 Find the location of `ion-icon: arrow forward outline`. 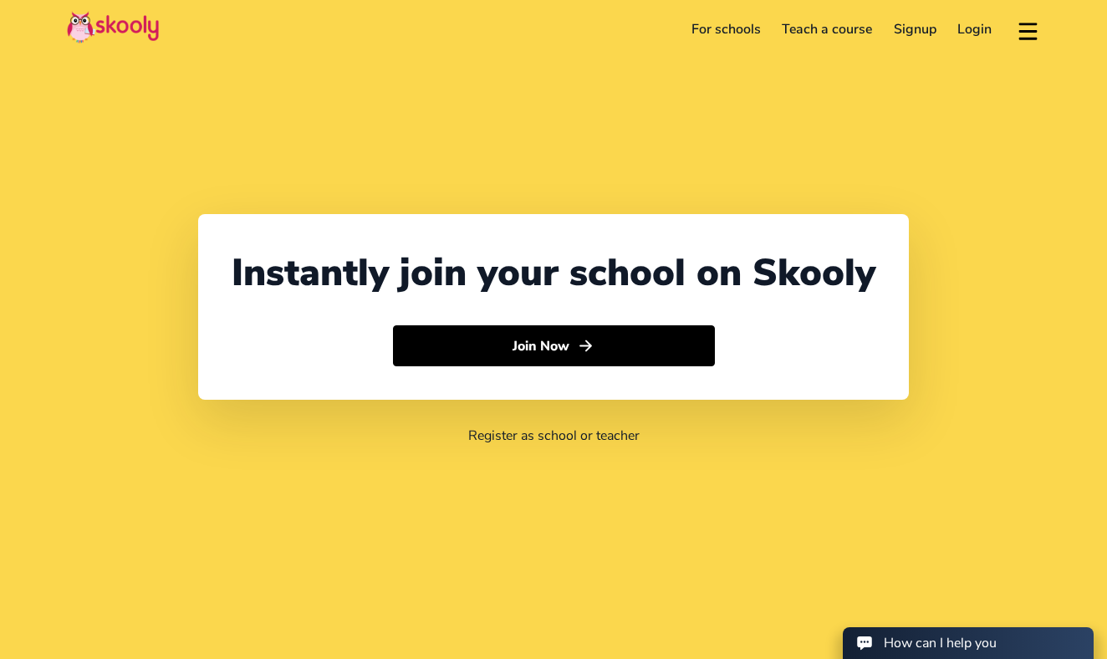

ion-icon: arrow forward outline is located at coordinates (585, 345).